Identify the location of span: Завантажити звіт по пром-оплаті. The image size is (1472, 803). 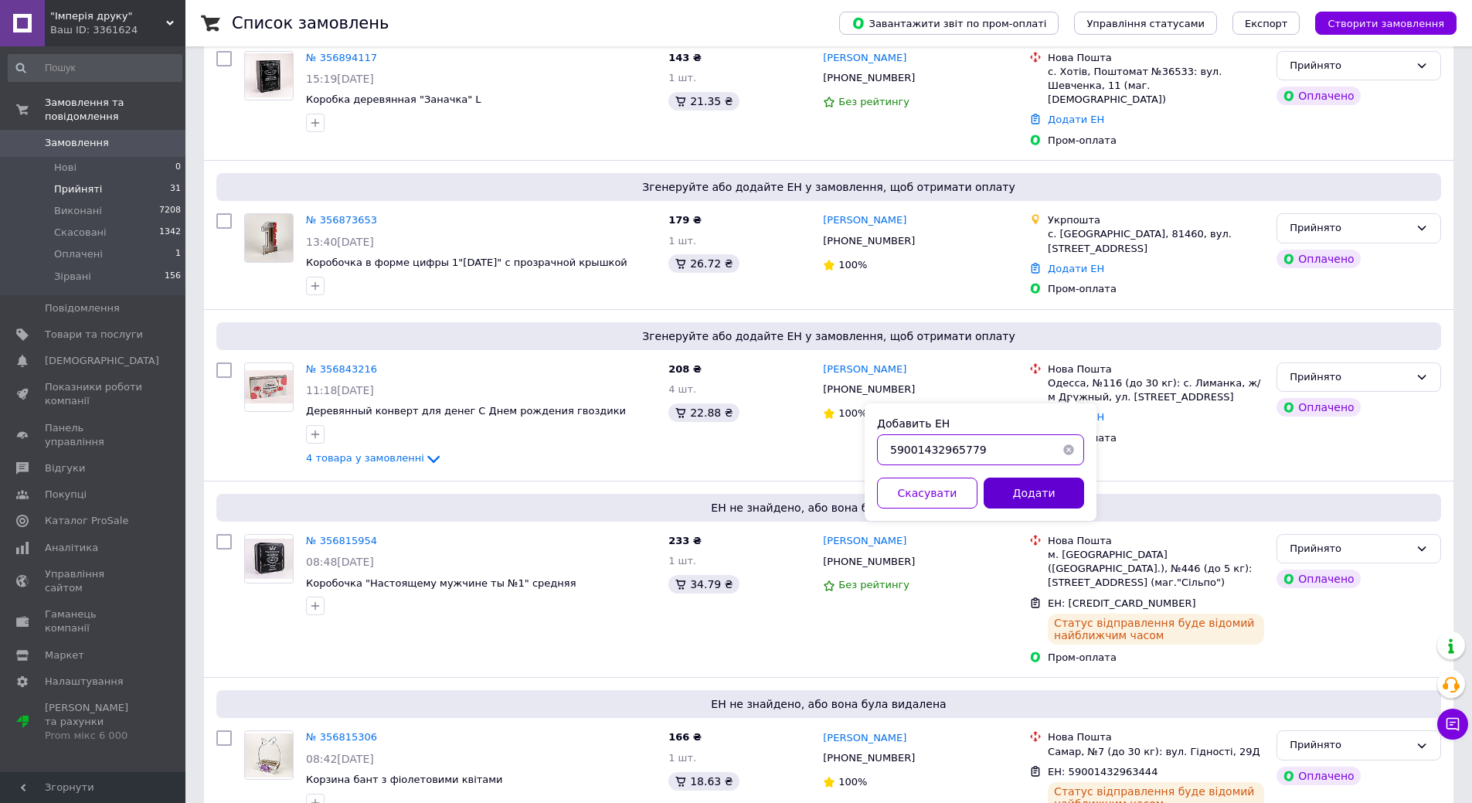
(949, 23).